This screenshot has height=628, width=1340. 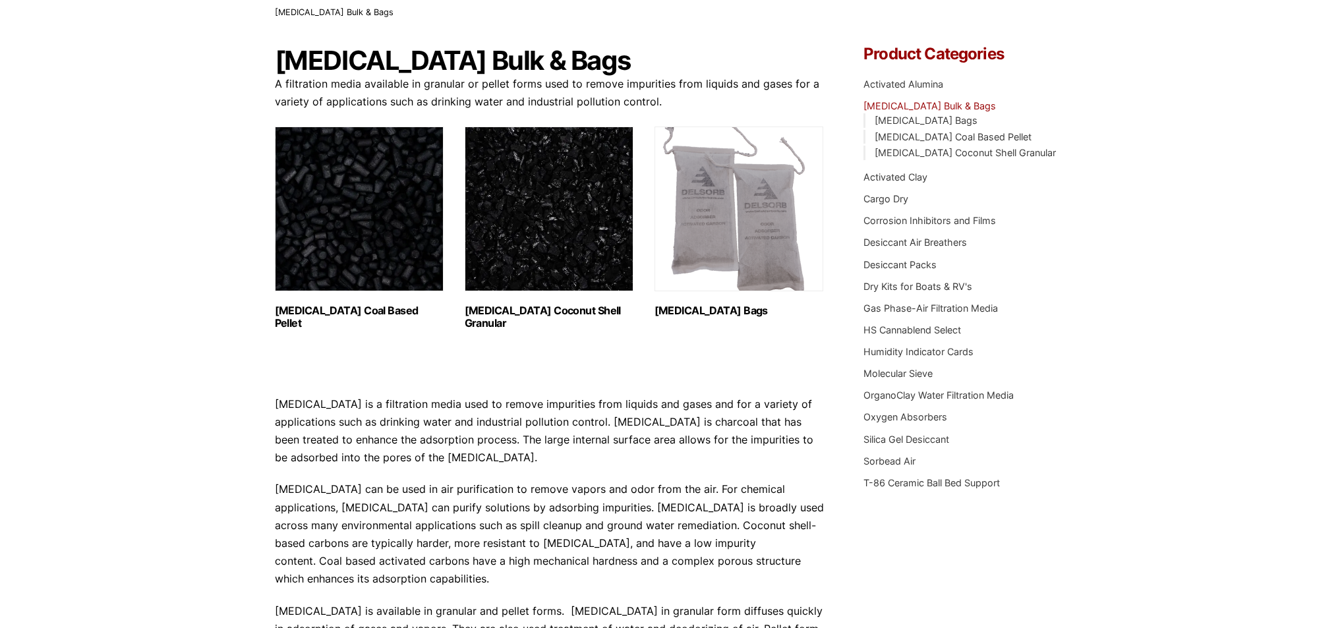 What do you see at coordinates (903, 84) in the screenshot?
I see `a: Activated Alumina` at bounding box center [903, 84].